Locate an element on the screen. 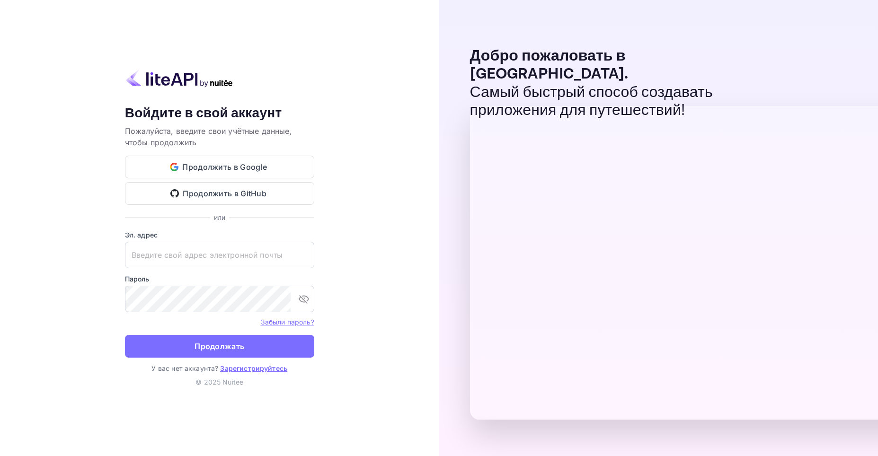  input: Введите свой адрес электронной почты is located at coordinates (220, 255).